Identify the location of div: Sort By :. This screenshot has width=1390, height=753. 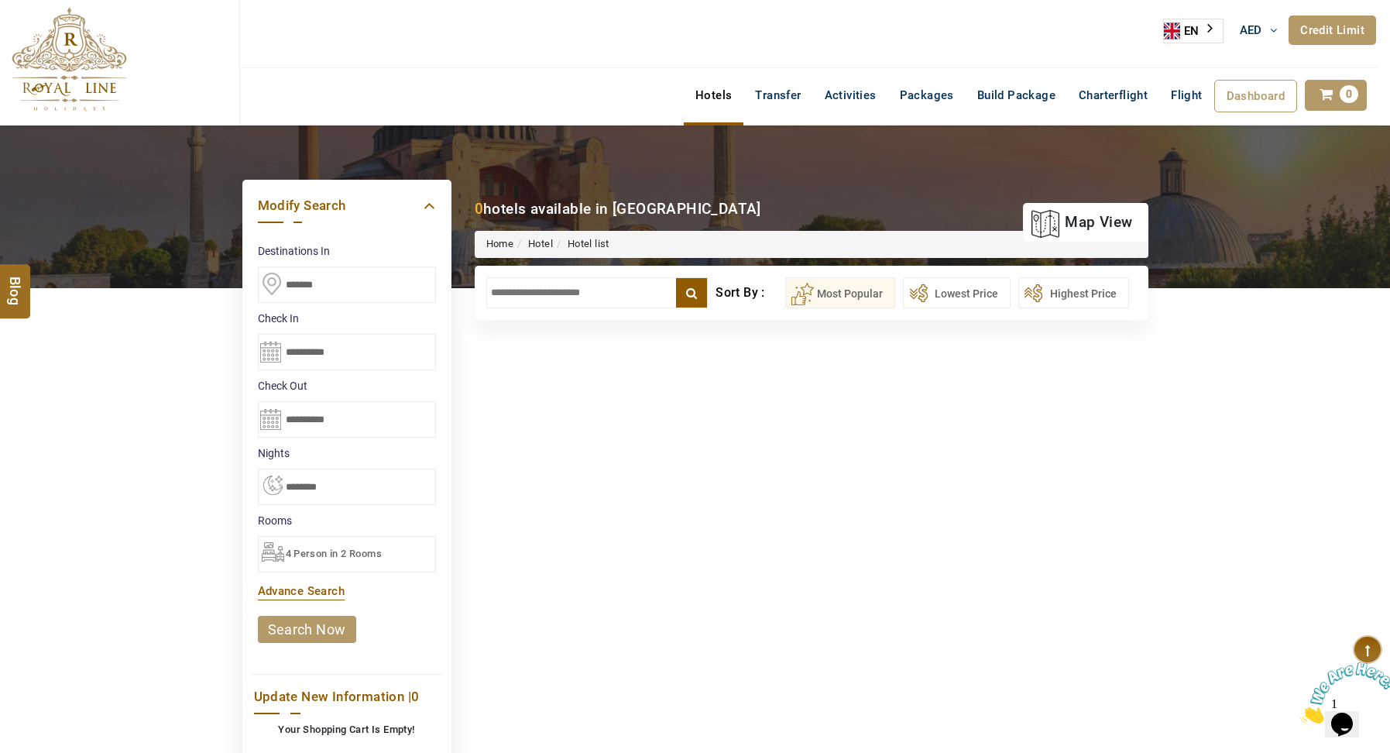
(750, 293).